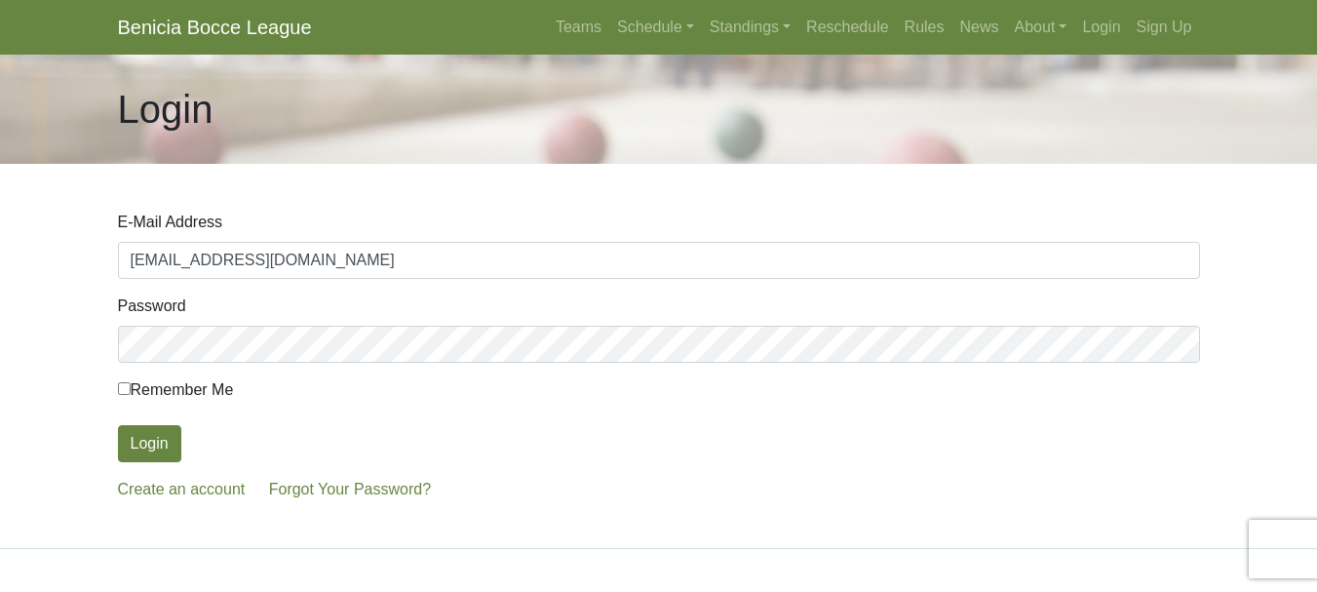  What do you see at coordinates (1101, 27) in the screenshot?
I see `a: Login` at bounding box center [1101, 27].